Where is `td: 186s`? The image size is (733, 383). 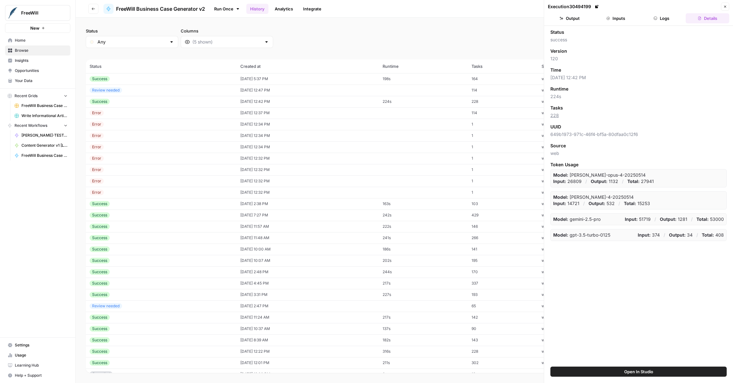 td: 186s is located at coordinates (423, 249).